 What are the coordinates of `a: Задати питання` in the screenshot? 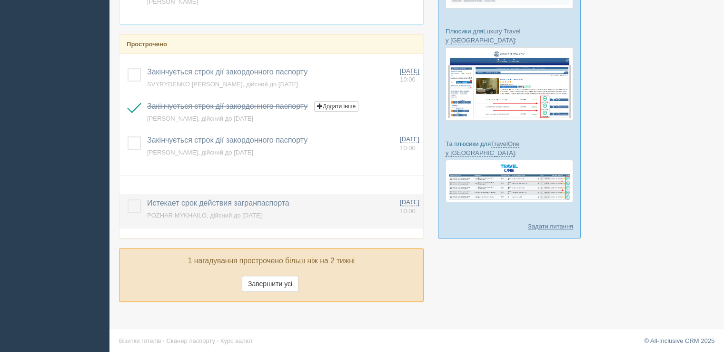 It's located at (551, 226).